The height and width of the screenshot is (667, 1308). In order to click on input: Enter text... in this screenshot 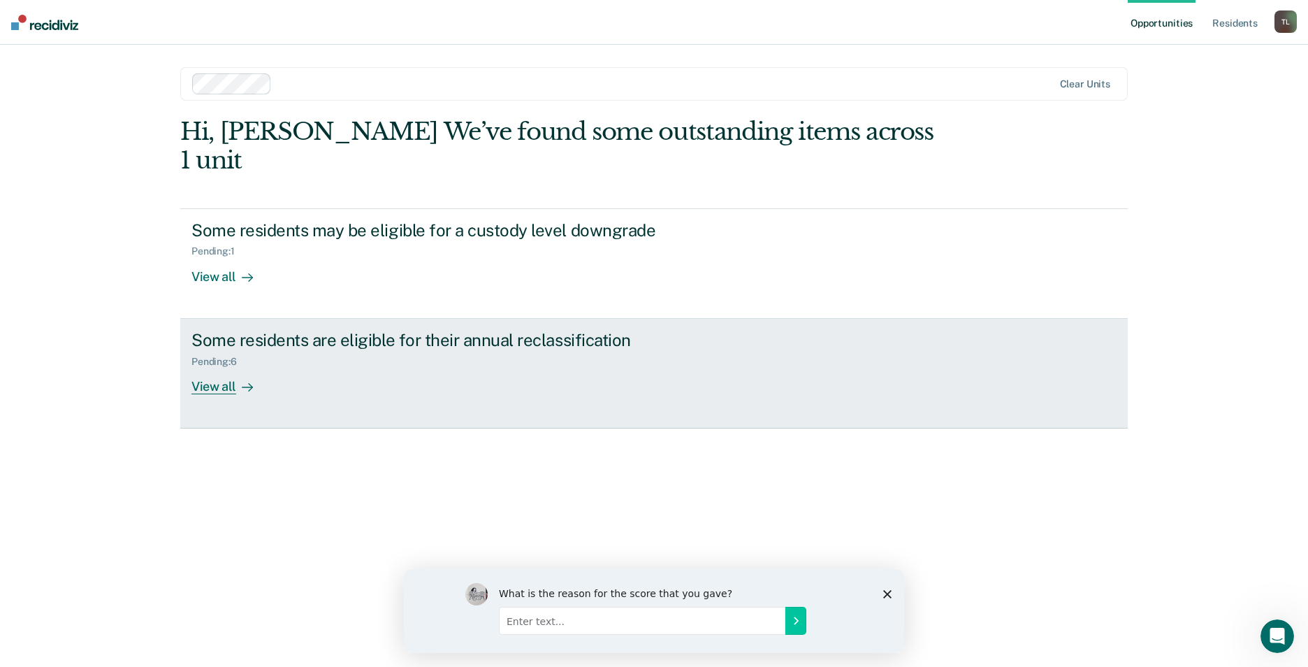, I will do `click(238, 52)`.